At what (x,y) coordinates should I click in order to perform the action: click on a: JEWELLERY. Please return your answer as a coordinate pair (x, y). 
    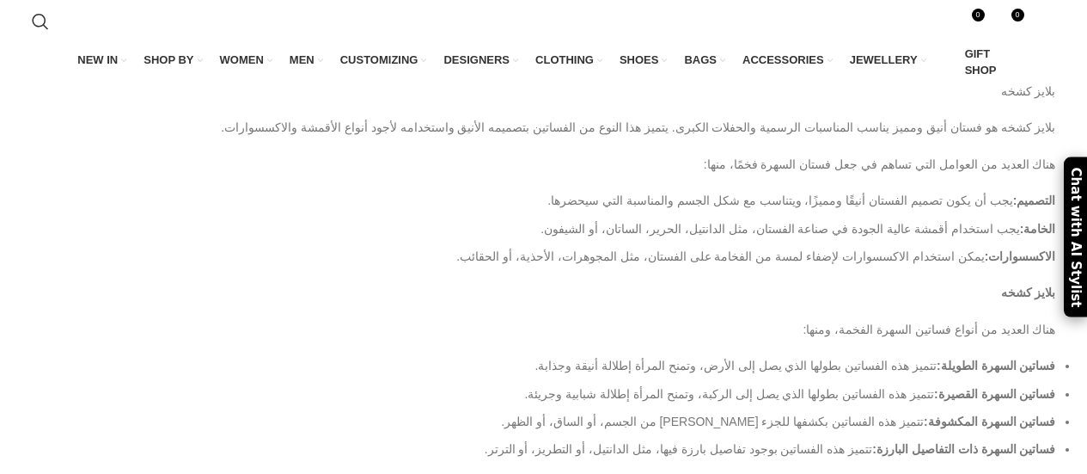
    Looking at the image, I should click on (888, 60).